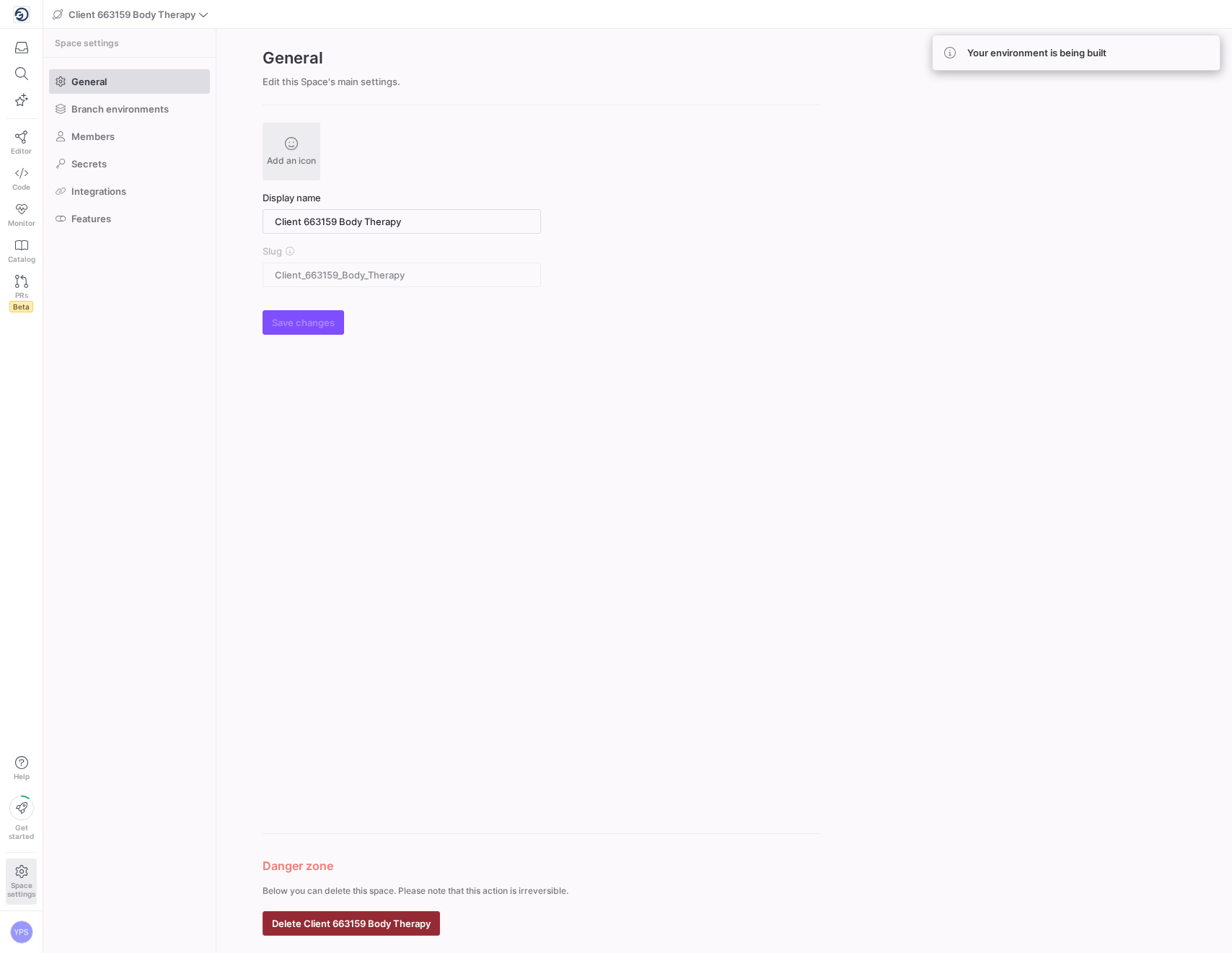  I want to click on span: Beta, so click(21, 307).